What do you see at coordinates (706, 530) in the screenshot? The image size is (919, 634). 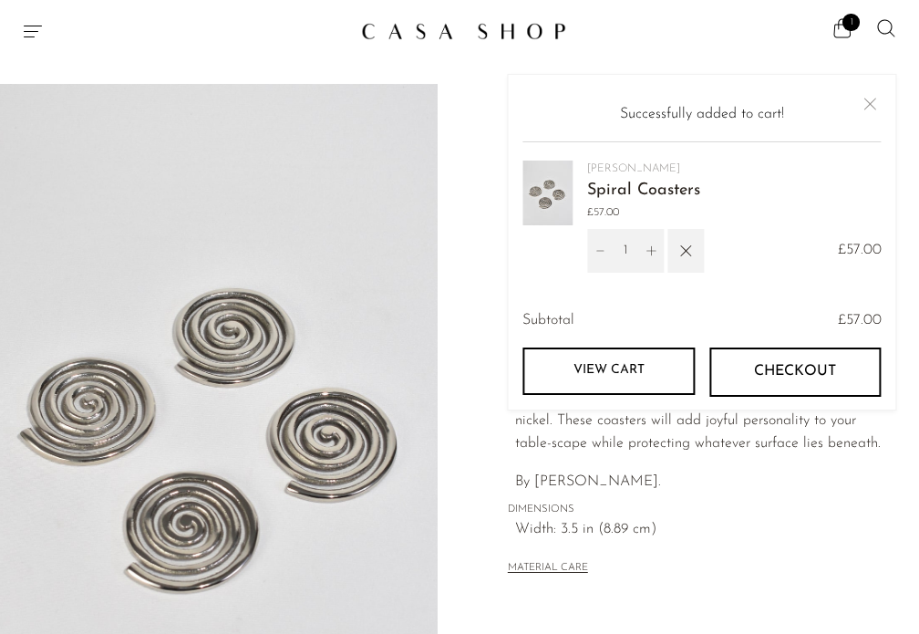 I see `span: Width: 3.5 in (8.89 cm)` at bounding box center [706, 530].